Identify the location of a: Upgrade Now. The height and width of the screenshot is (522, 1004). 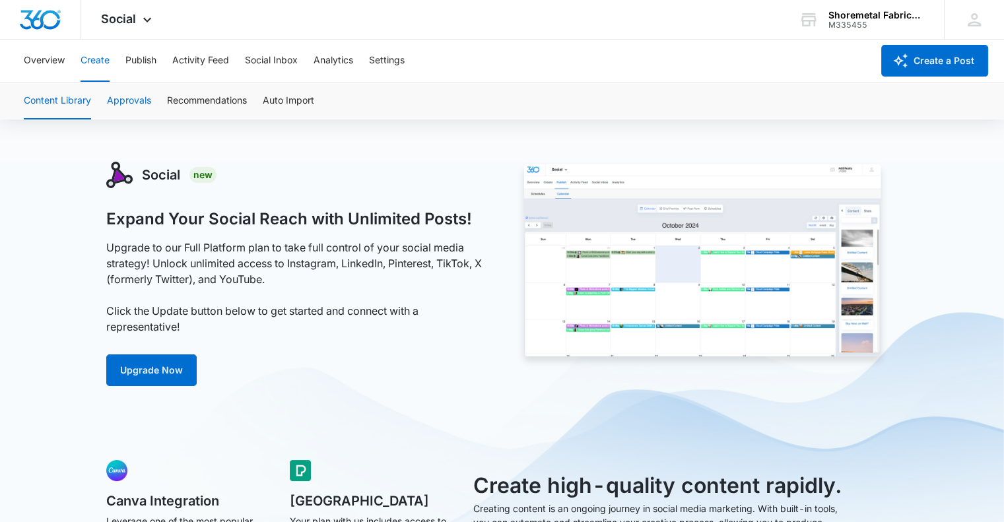
(151, 370).